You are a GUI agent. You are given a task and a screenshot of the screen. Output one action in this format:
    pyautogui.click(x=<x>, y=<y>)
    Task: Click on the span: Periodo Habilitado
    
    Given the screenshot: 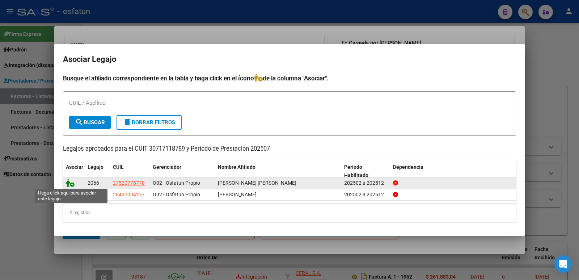 What is the action you would take?
    pyautogui.click(x=356, y=171)
    